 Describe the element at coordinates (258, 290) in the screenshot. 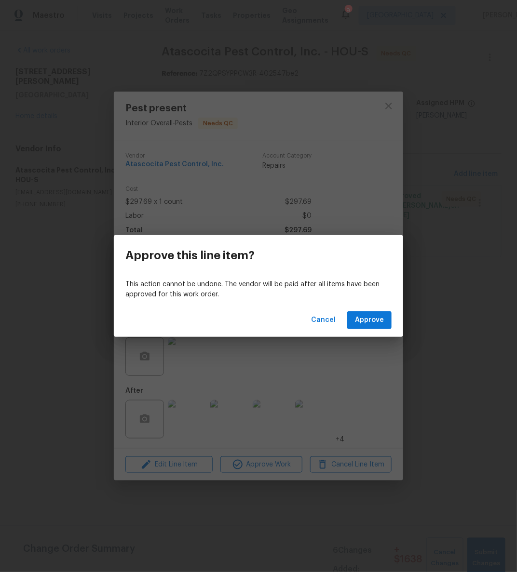

I see `p: This action cannot be undone. The vendor will be paid after all items have been approved for this...` at that location.